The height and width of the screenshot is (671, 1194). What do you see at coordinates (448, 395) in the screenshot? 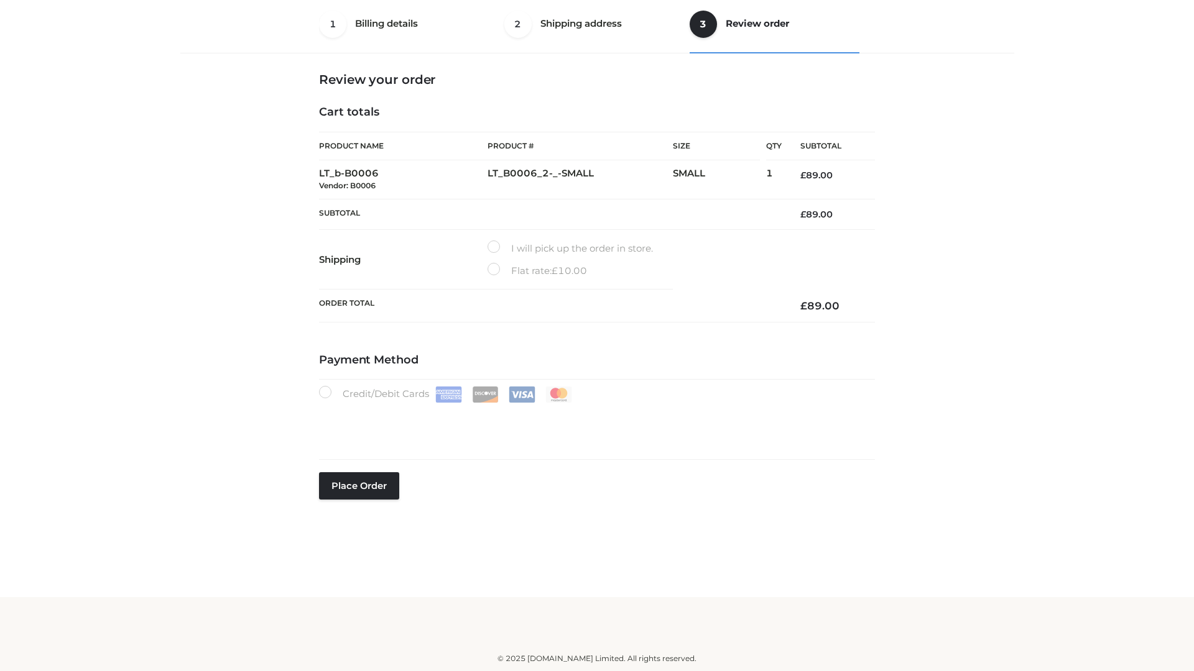
I see `img: Amex` at bounding box center [448, 395].